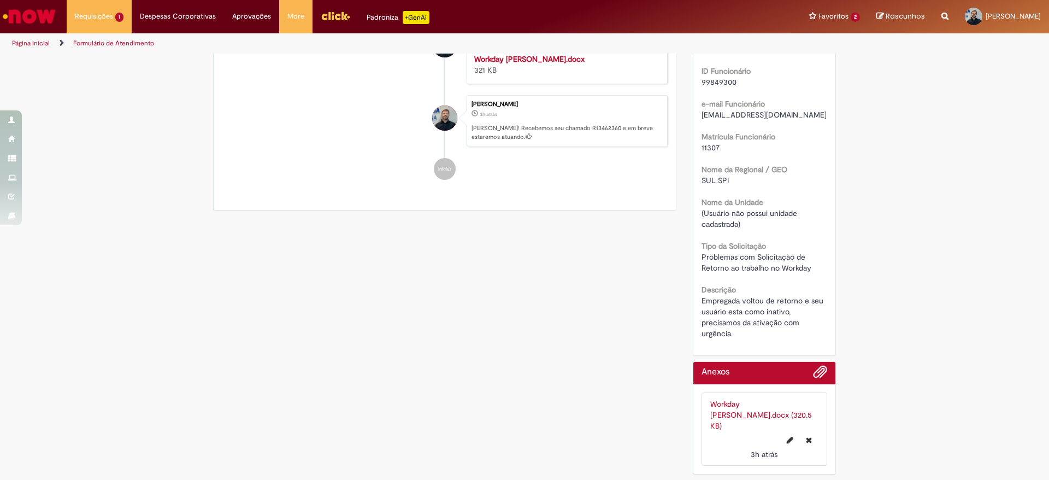 The height and width of the screenshot is (480, 1049). Describe the element at coordinates (416, 17) in the screenshot. I see `p: +GenAi` at that location.